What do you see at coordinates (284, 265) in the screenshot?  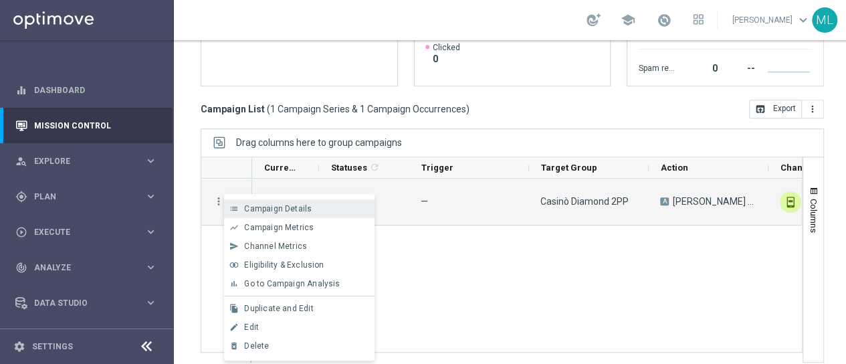 I see `span: Eligibility & Exclusion` at bounding box center [284, 265].